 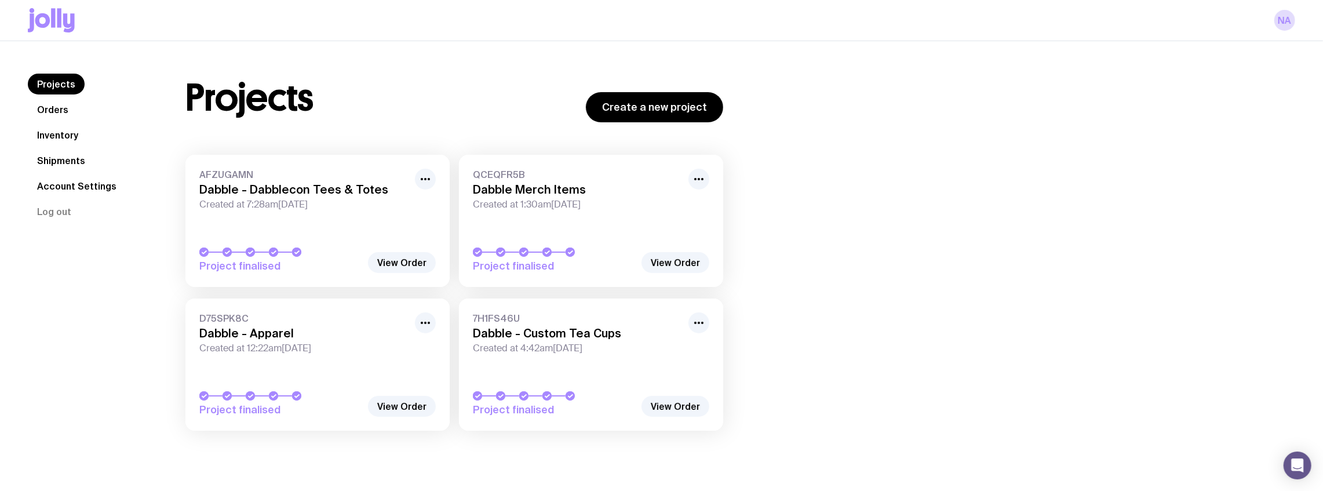 I want to click on a: Inventory, so click(x=57, y=135).